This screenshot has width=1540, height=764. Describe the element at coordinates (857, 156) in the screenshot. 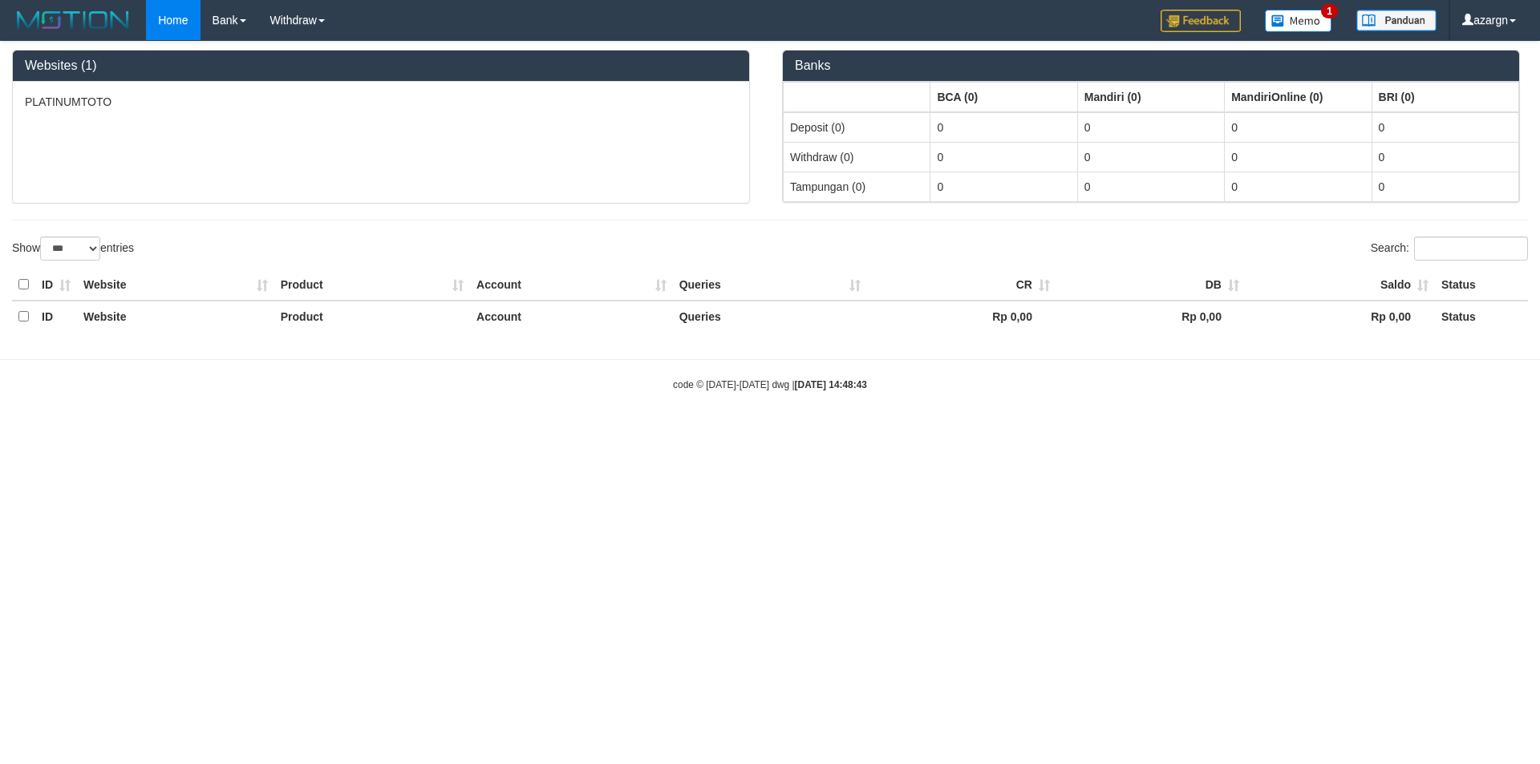

I see `td: Withdraw (0)` at that location.